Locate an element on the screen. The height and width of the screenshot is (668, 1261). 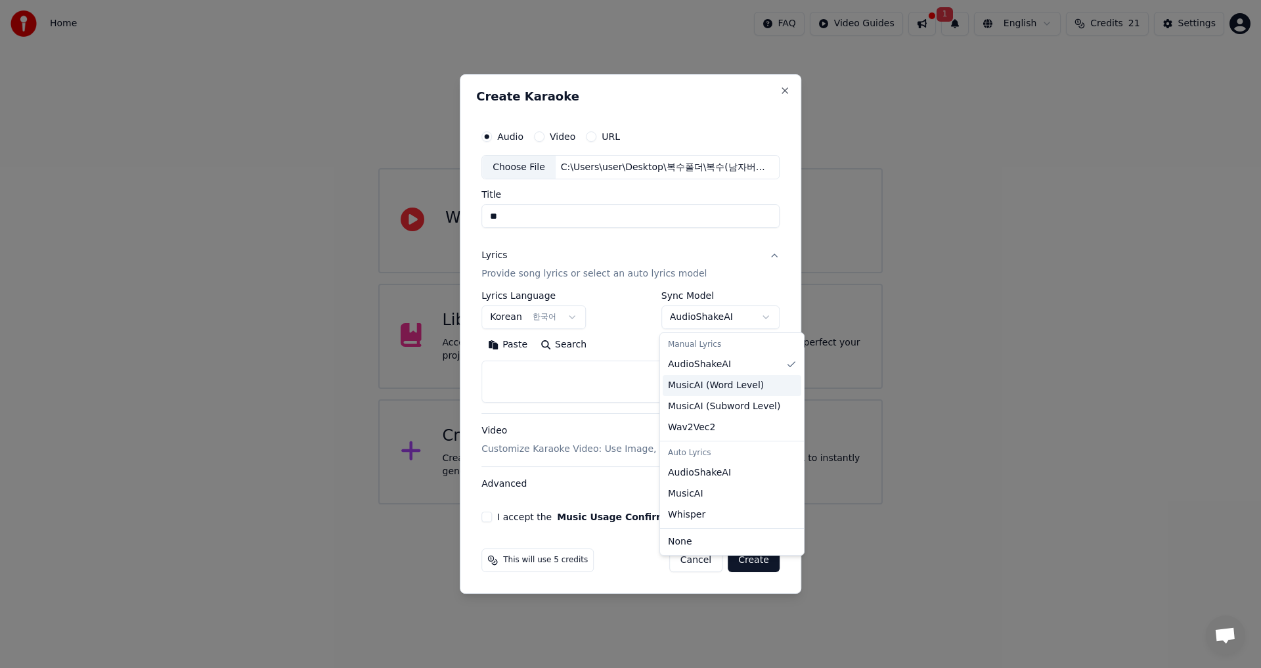
div: Auto Lyrics is located at coordinates (732, 453).